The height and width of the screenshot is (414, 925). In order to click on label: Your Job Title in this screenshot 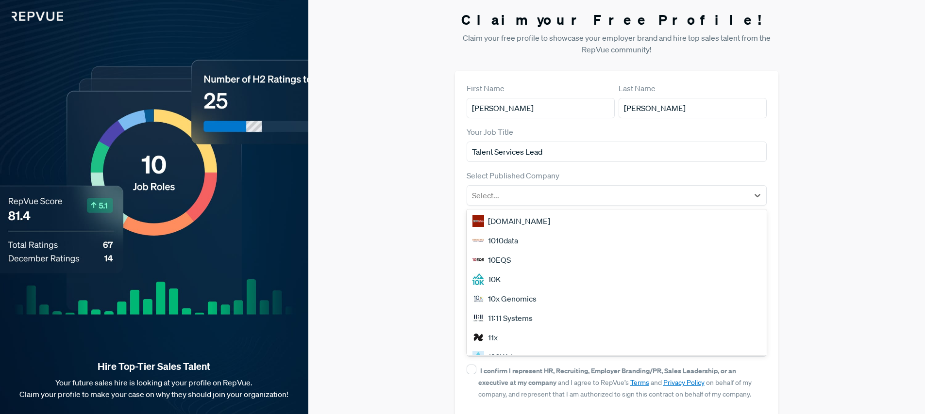, I will do `click(490, 132)`.